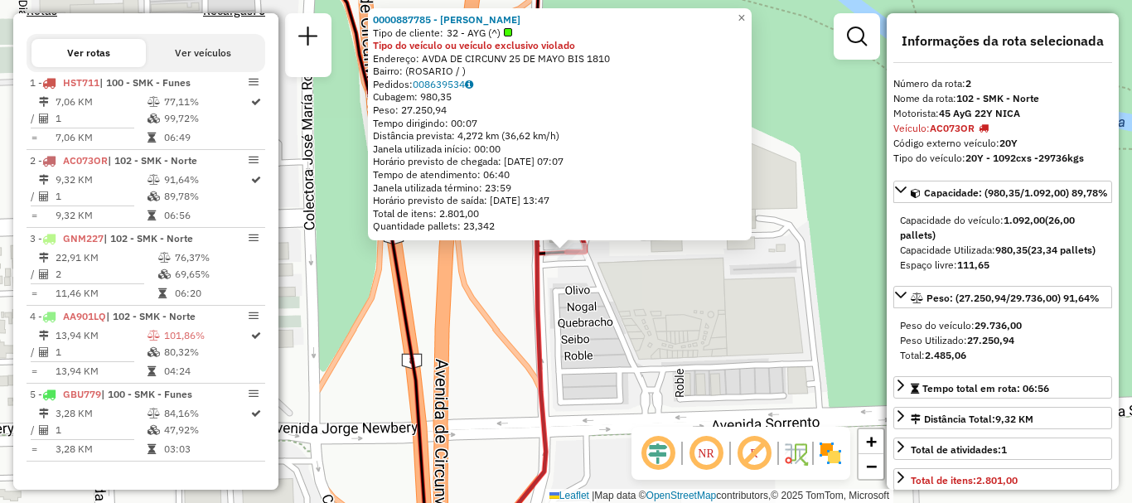 The height and width of the screenshot is (503, 1132). What do you see at coordinates (106, 274) in the screenshot?
I see `td: 2` at bounding box center [106, 274].